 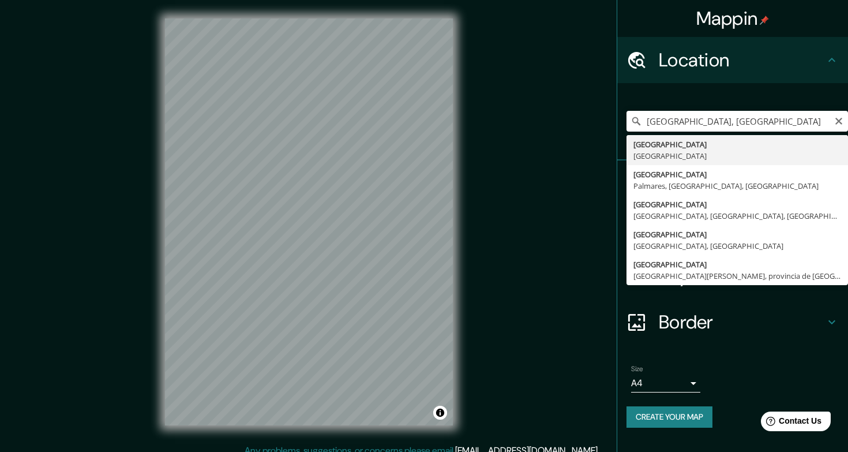 What do you see at coordinates (764, 20) in the screenshot?
I see `img: pin-icon.png` at bounding box center [764, 20].